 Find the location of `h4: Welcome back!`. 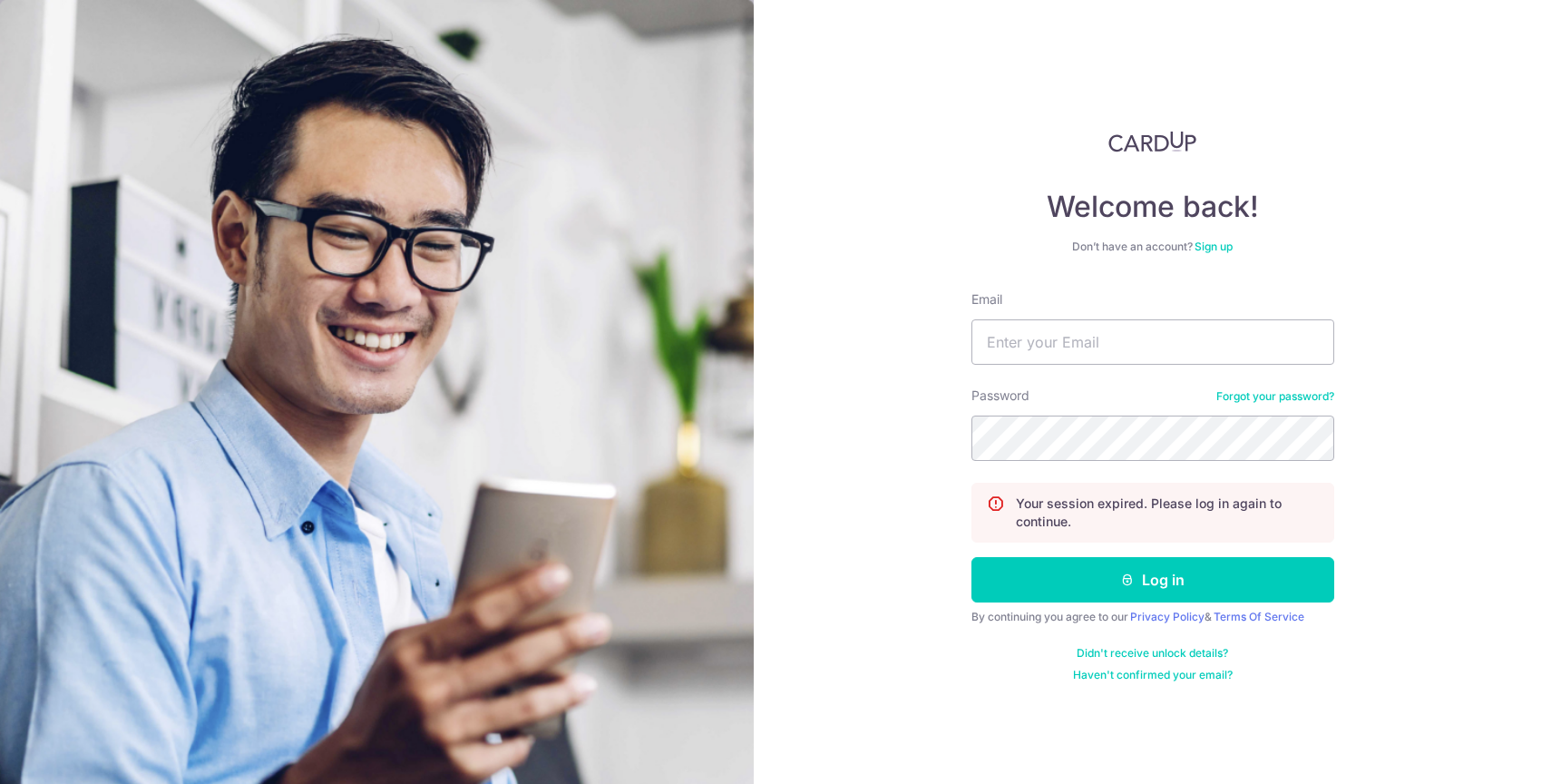

h4: Welcome back! is located at coordinates (1153, 207).